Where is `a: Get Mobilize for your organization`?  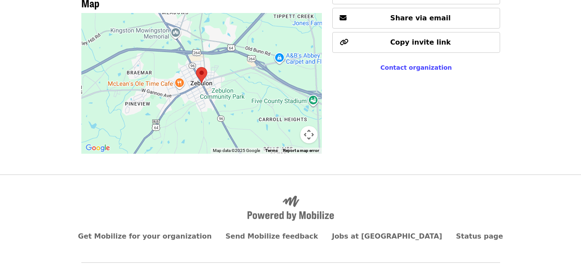
a: Get Mobilize for your organization is located at coordinates (145, 236).